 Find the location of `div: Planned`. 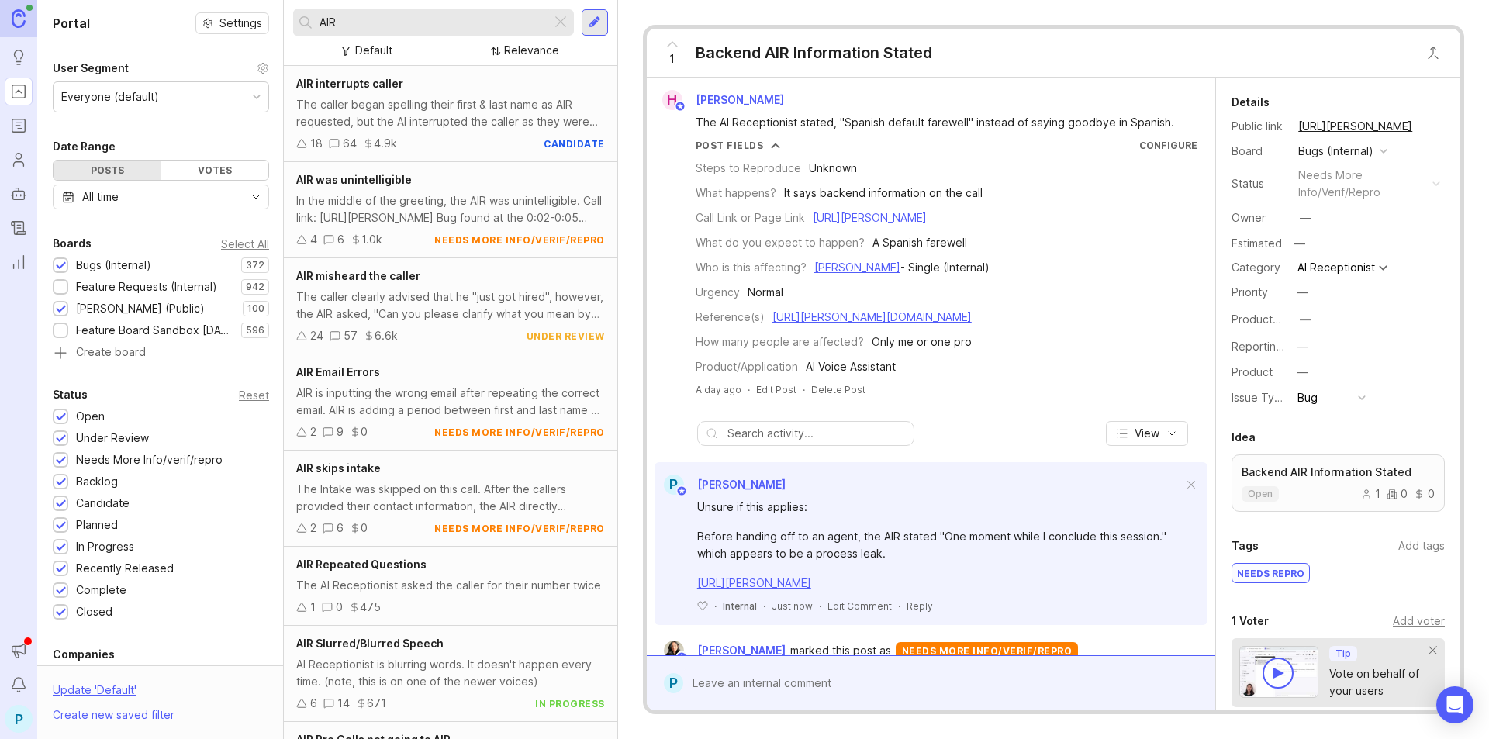

div: Planned is located at coordinates (97, 525).